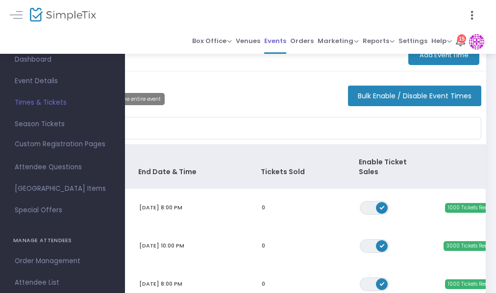 This screenshot has width=496, height=293. What do you see at coordinates (378, 41) in the screenshot?
I see `span: Reports` at bounding box center [378, 41].